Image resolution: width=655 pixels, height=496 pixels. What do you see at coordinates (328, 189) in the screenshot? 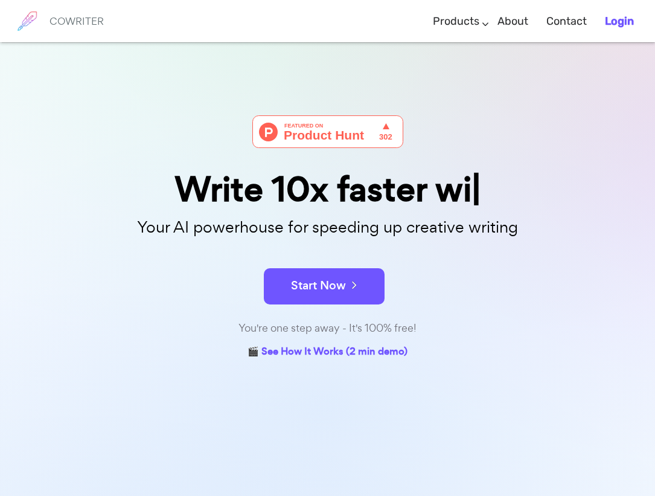
I see `div: Write 10x faster wi` at bounding box center [328, 189].